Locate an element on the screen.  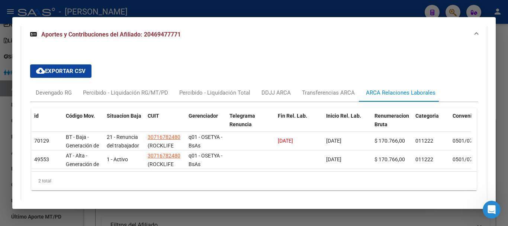
span: Gerenciador is located at coordinates (203, 116).